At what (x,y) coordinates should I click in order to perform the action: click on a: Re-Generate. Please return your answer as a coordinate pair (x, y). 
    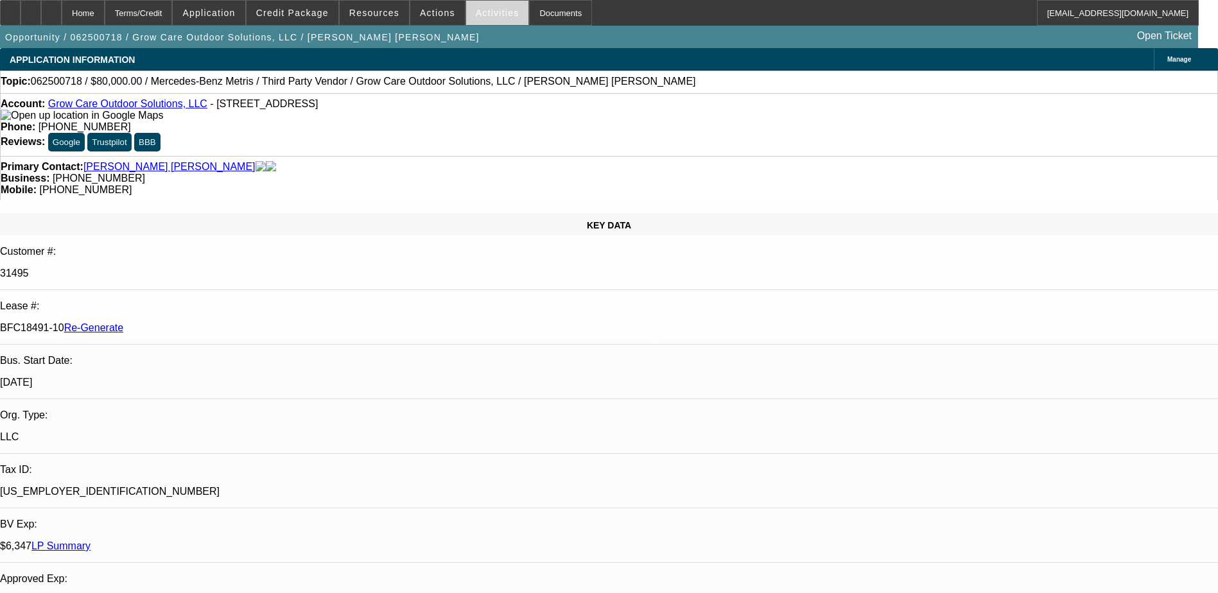
    Looking at the image, I should click on (94, 328).